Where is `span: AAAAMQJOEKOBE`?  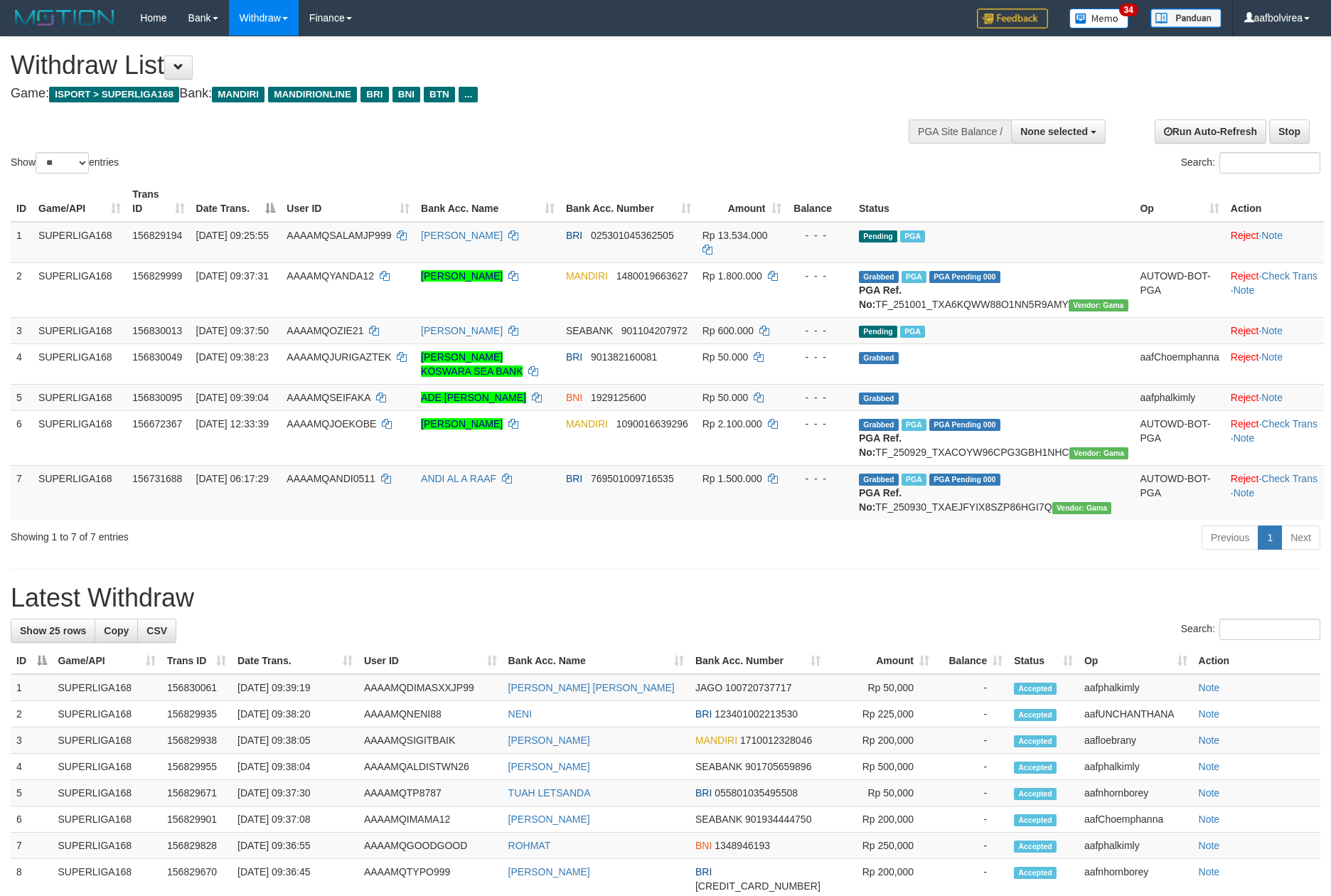 span: AAAAMQJOEKOBE is located at coordinates (331, 424).